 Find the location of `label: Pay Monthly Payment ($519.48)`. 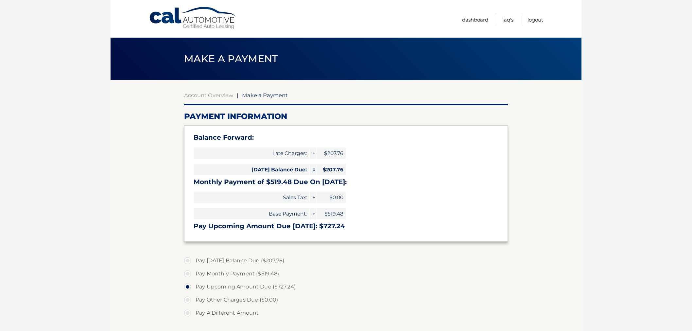

label: Pay Monthly Payment ($519.48) is located at coordinates (346, 274).